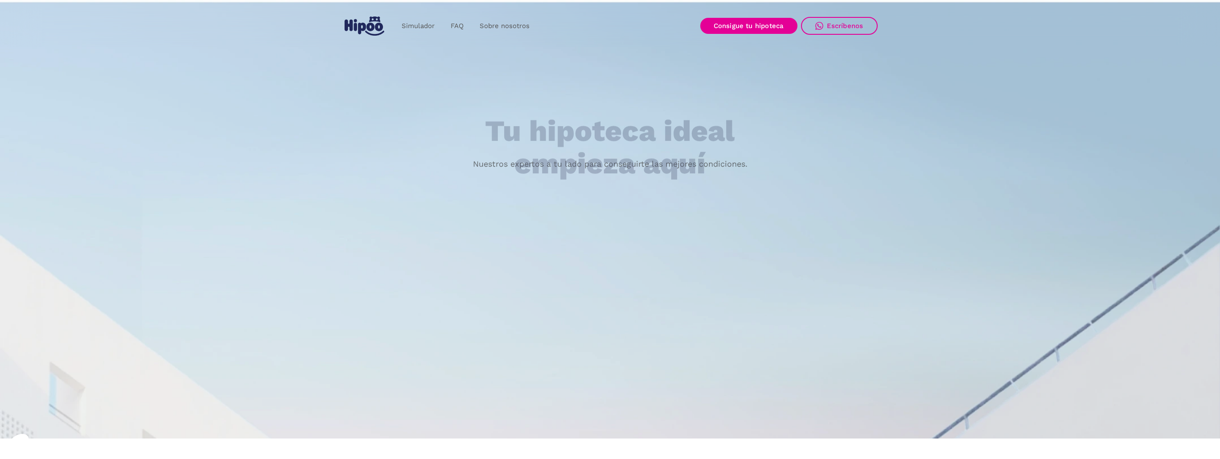 The image size is (1220, 459). I want to click on div: Escríbenos, so click(845, 26).